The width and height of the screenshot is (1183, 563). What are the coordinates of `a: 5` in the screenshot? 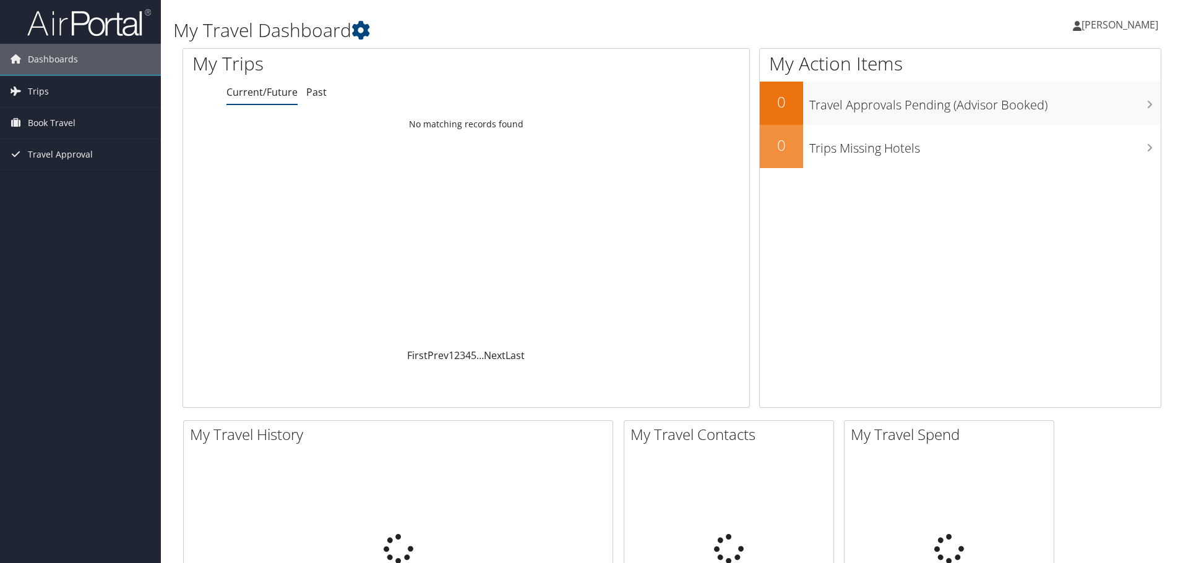 It's located at (473, 356).